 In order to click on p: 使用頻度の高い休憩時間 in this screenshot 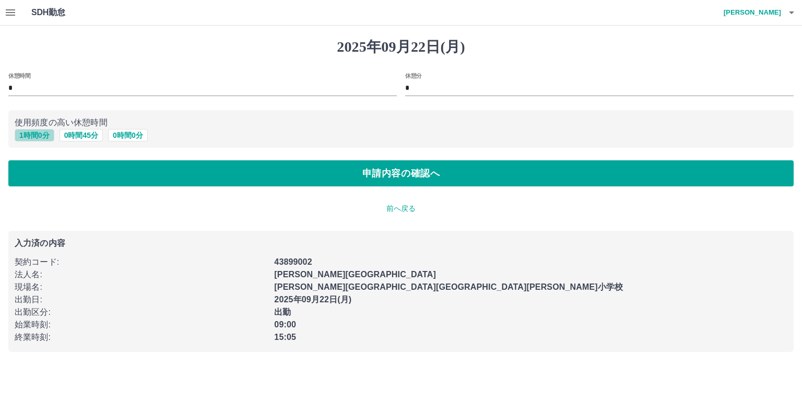, I will do `click(401, 123)`.